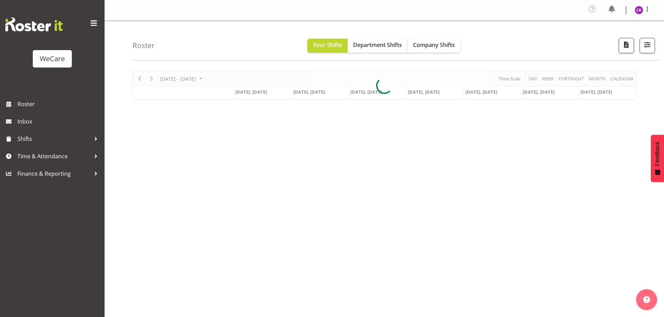  I want to click on button: Company Shifts, so click(434, 46).